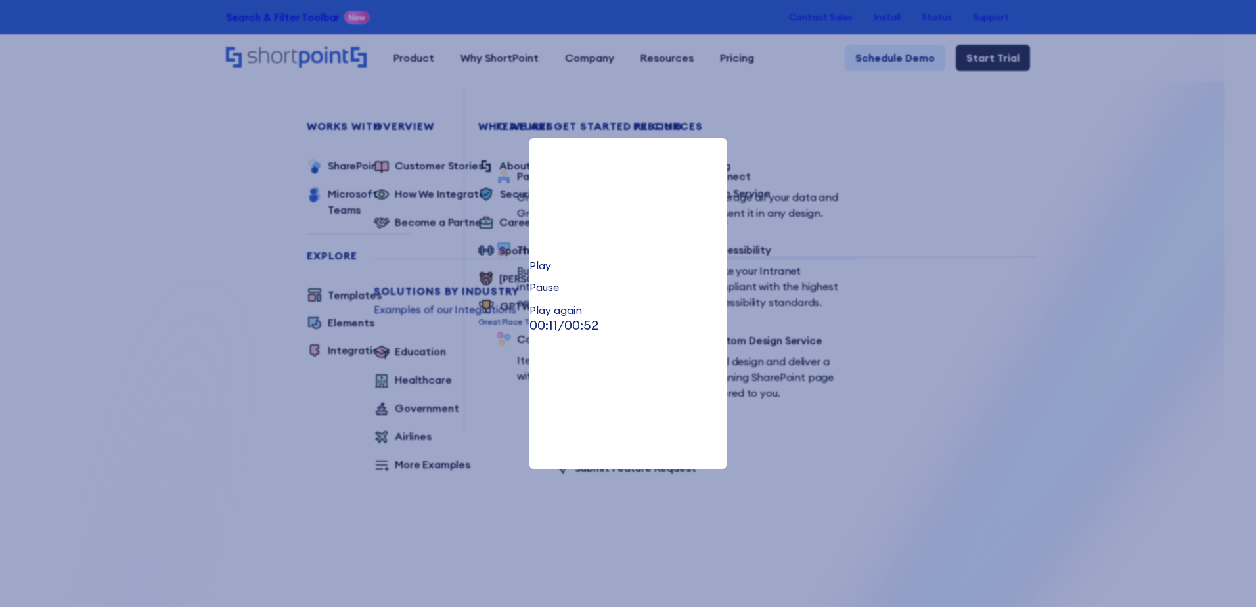 This screenshot has height=607, width=1256. I want to click on span: 00:11, so click(543, 324).